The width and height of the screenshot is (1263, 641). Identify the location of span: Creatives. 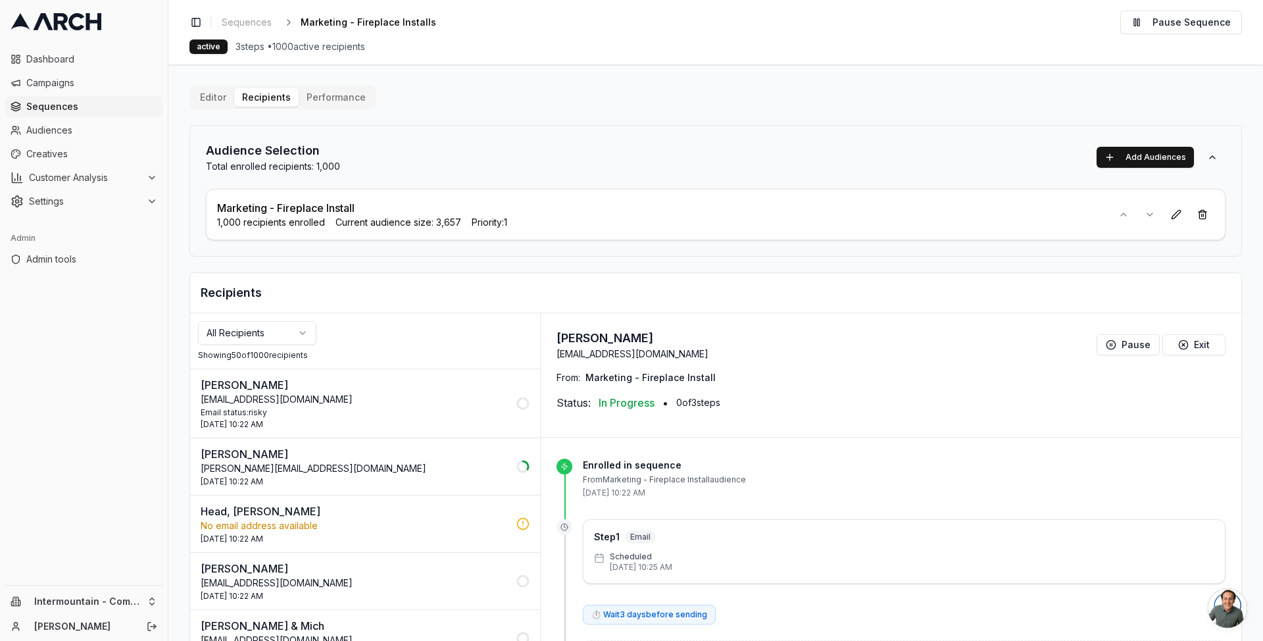
(91, 154).